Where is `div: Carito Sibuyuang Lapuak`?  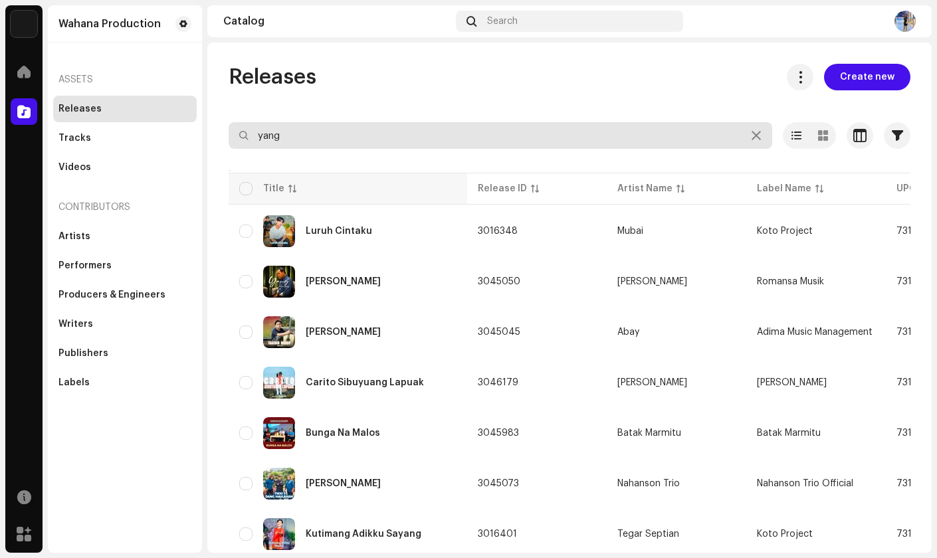
div: Carito Sibuyuang Lapuak is located at coordinates (365, 383).